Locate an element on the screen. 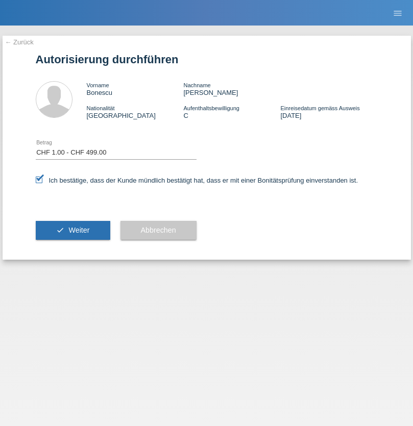  h1: Autorisierung durchführen is located at coordinates (207, 59).